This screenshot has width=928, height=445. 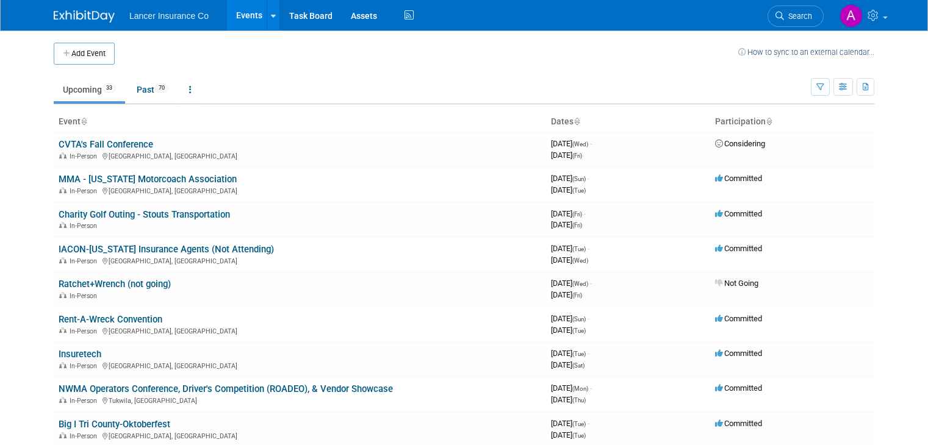 What do you see at coordinates (89, 90) in the screenshot?
I see `a: Upcoming33` at bounding box center [89, 90].